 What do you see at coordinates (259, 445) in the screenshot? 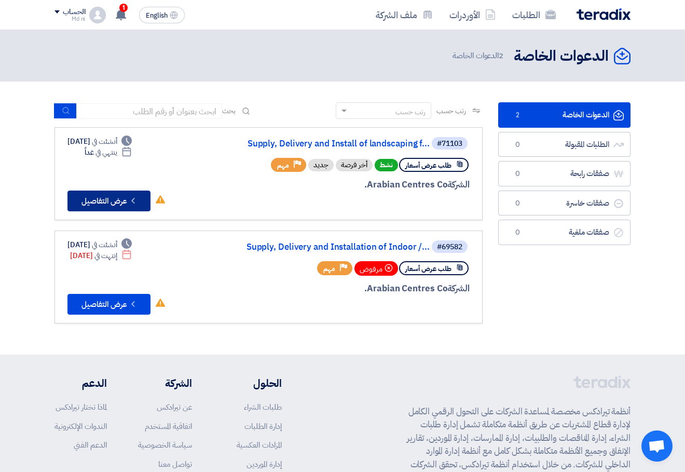
I see `a: المزادات العكسية` at bounding box center [259, 445].